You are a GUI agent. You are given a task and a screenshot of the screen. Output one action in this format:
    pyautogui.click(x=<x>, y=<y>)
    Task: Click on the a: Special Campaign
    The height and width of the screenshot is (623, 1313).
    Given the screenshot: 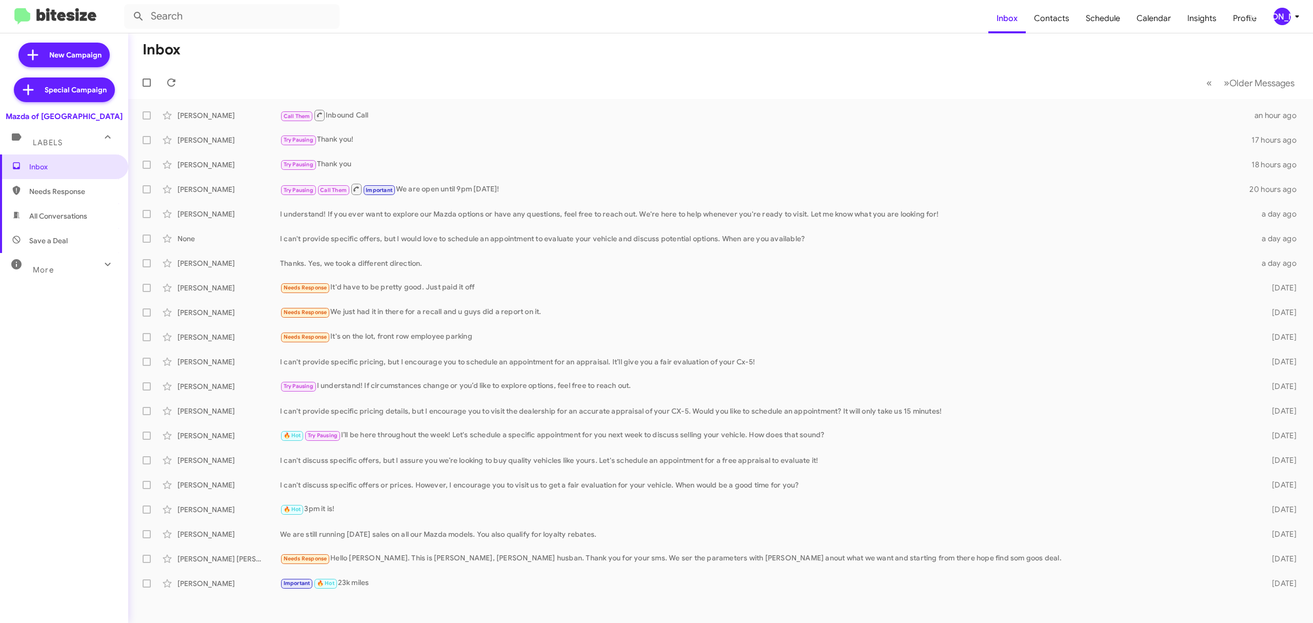 What is the action you would take?
    pyautogui.click(x=64, y=90)
    